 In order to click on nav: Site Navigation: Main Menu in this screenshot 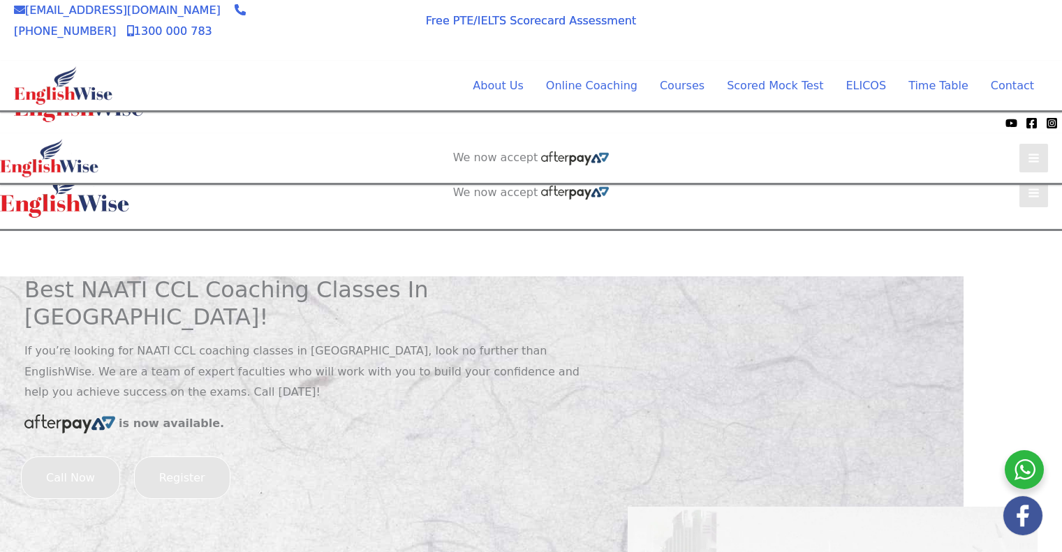, I will do `click(736, 86)`.